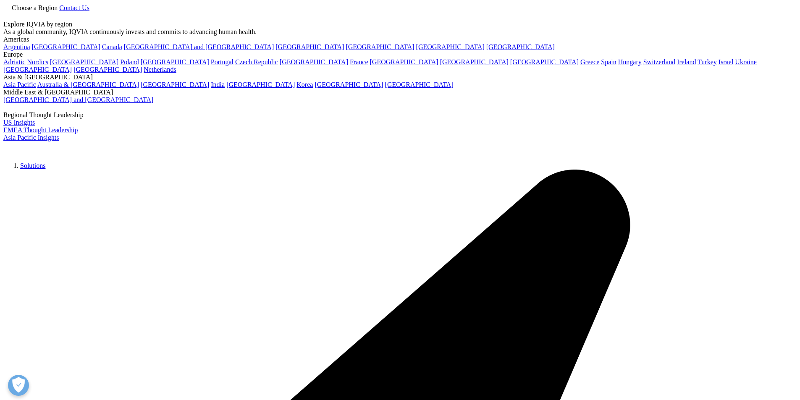 The height and width of the screenshot is (400, 800). I want to click on span: EMEA Thought Leadership, so click(40, 130).